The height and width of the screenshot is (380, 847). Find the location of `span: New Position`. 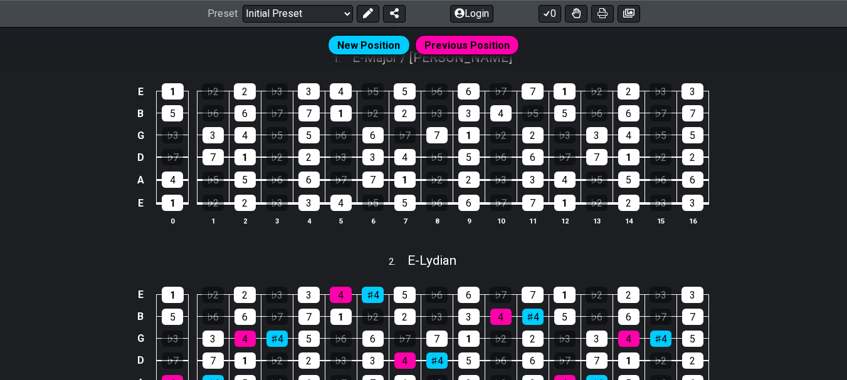

span: New Position is located at coordinates (368, 46).